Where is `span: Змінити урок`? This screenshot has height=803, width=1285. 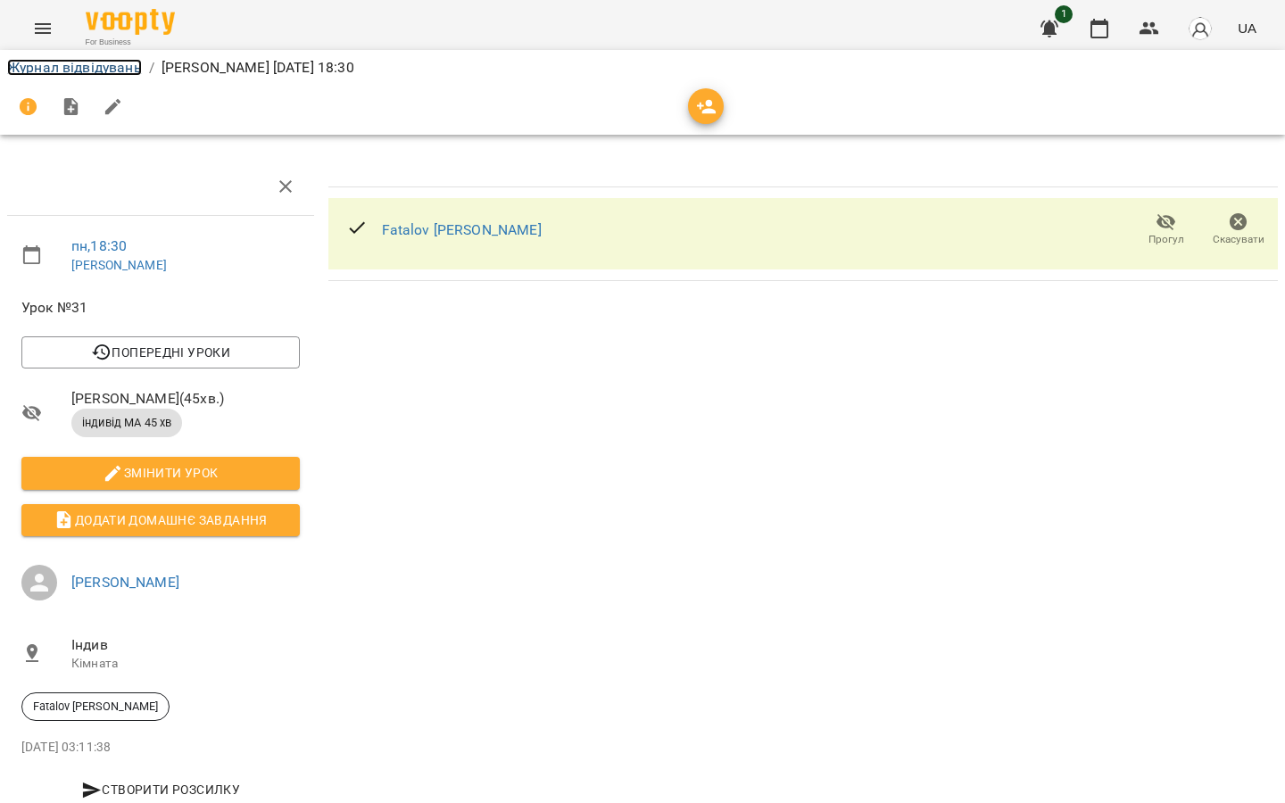 span: Змінити урок is located at coordinates (161, 473).